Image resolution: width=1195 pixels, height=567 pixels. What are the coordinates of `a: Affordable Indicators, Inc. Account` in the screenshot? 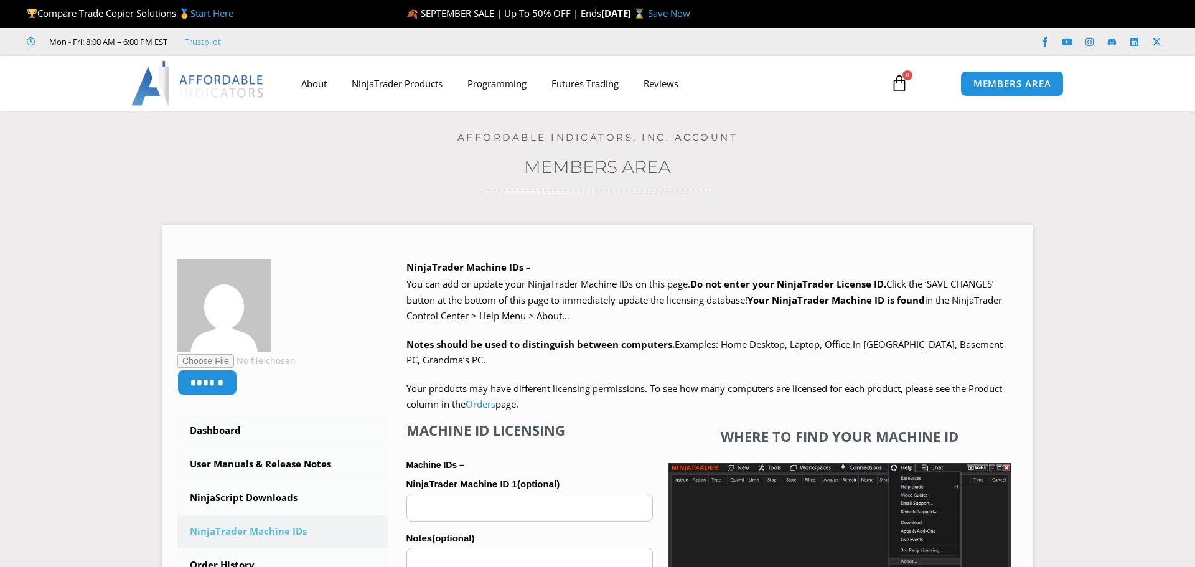 It's located at (598, 137).